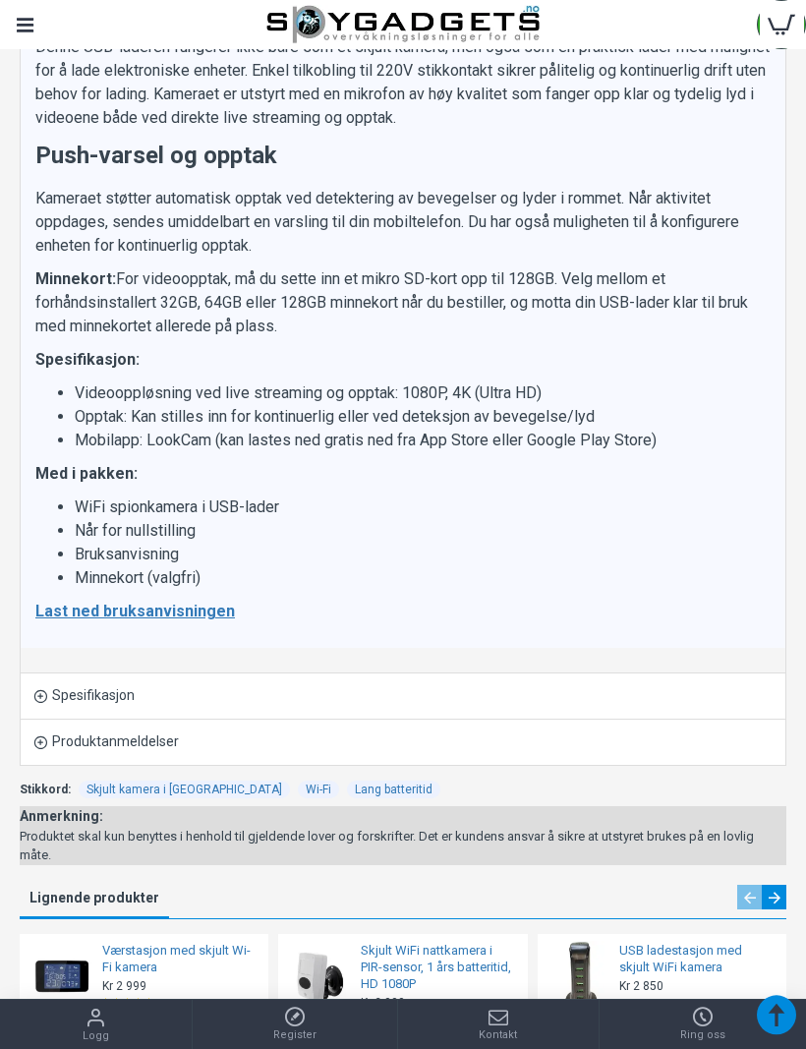  I want to click on div: Anmerkning:, so click(403, 816).